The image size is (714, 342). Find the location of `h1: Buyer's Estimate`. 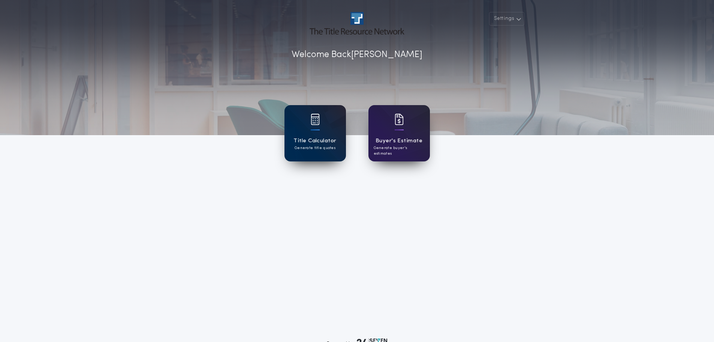

h1: Buyer's Estimate is located at coordinates (399, 141).